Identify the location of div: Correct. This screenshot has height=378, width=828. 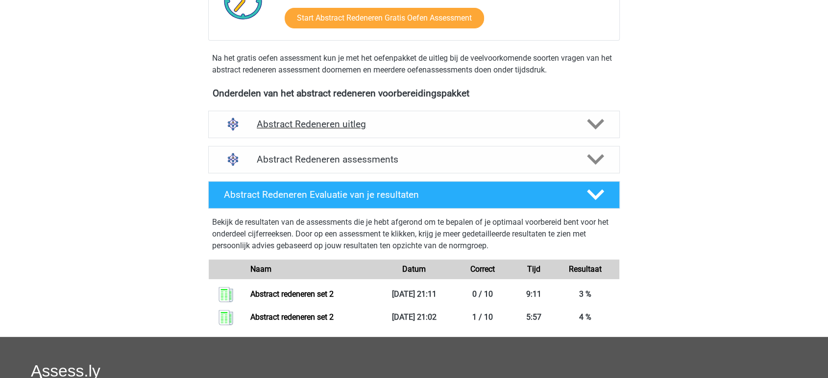
(483, 270).